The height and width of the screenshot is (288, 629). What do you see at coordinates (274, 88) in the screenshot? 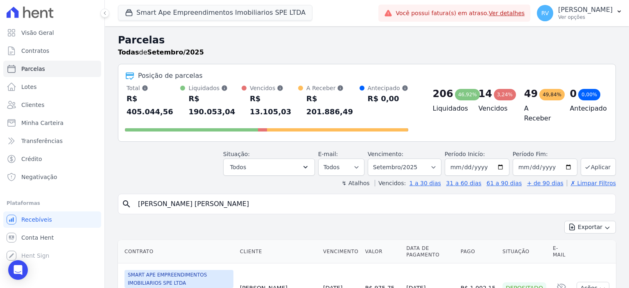
I see `div: Vencidos` at bounding box center [274, 88].